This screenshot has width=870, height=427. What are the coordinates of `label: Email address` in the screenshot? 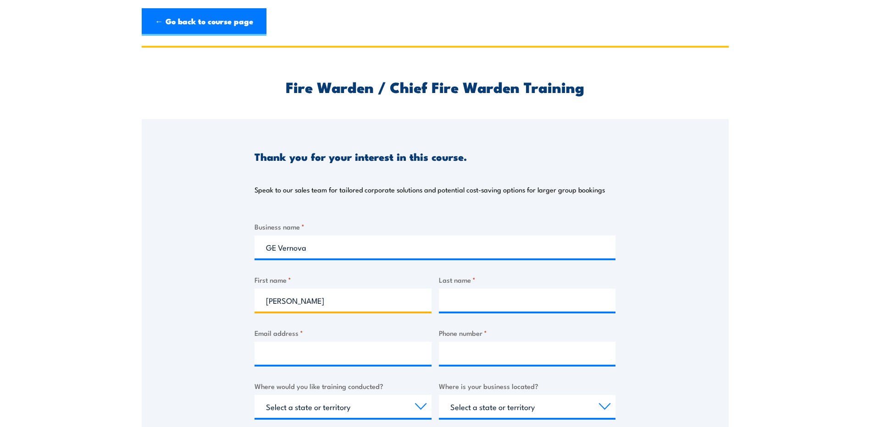 It's located at (343, 333).